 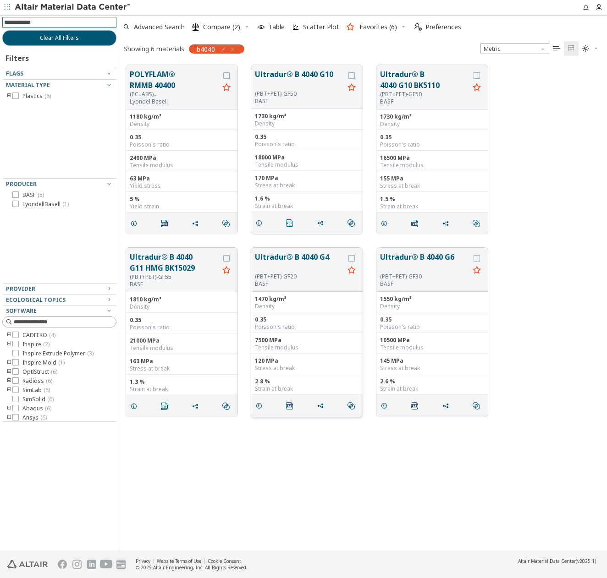 I want to click on span: Flags, so click(x=15, y=73).